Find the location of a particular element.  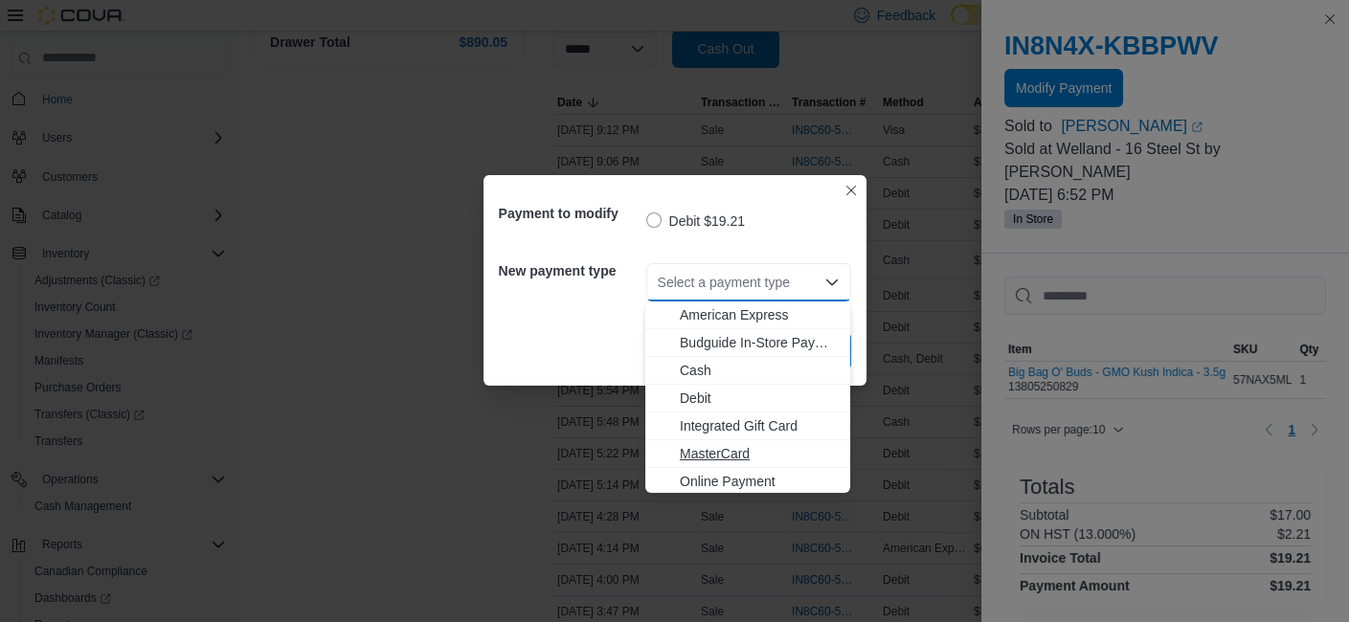

h5: Payment to modify is located at coordinates (570, 213).